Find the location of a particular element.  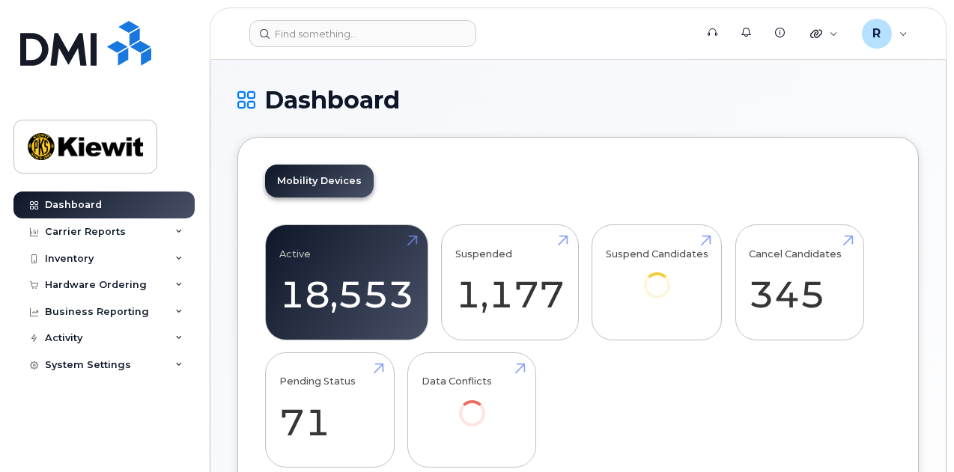

a: Mobility Devices is located at coordinates (319, 181).